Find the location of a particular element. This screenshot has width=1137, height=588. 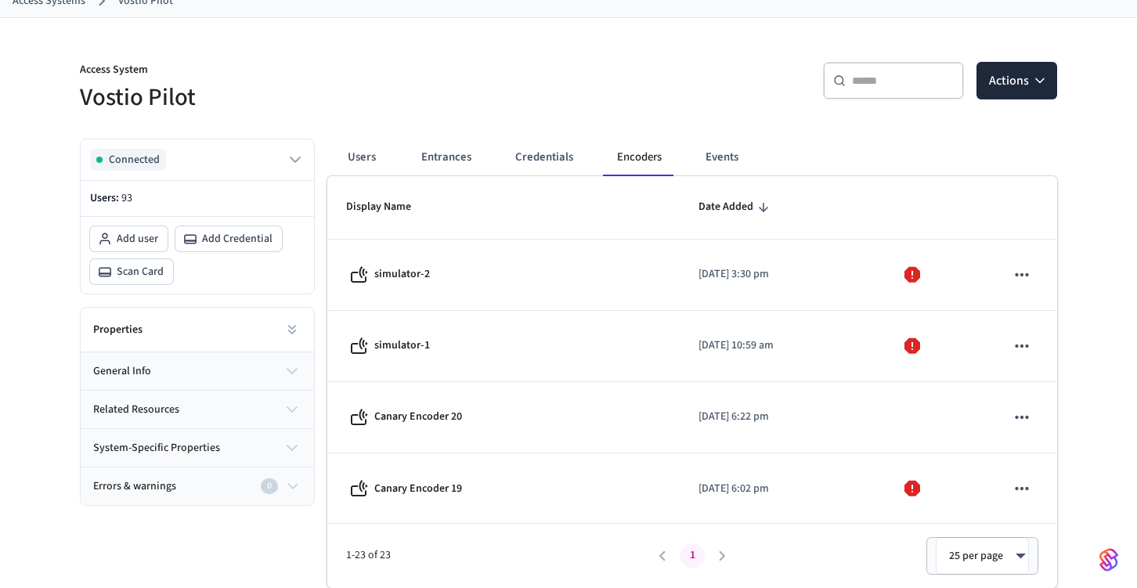

button: Credentials is located at coordinates (544, 157).